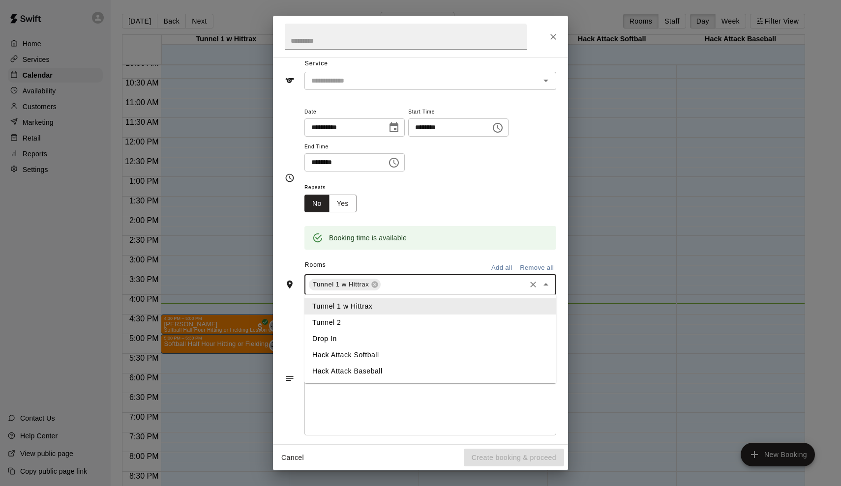 This screenshot has width=841, height=486. What do you see at coordinates (290, 285) in the screenshot?
I see `svg: Rooms` at bounding box center [290, 285].